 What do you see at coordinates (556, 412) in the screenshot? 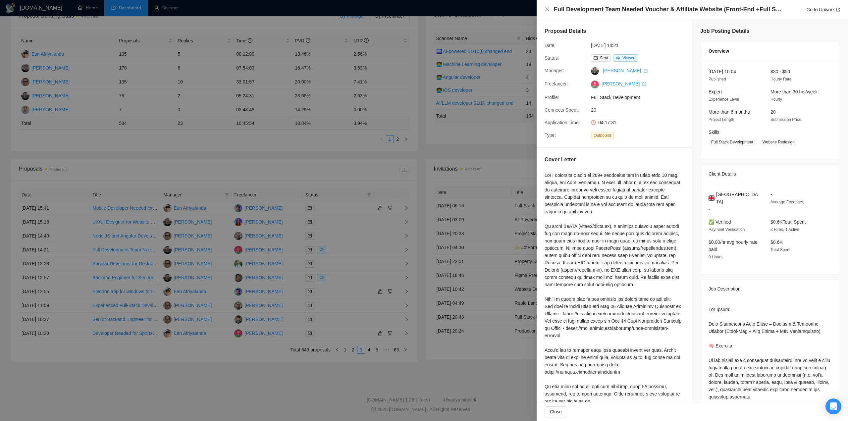
I see `span: Close` at bounding box center [556, 412].